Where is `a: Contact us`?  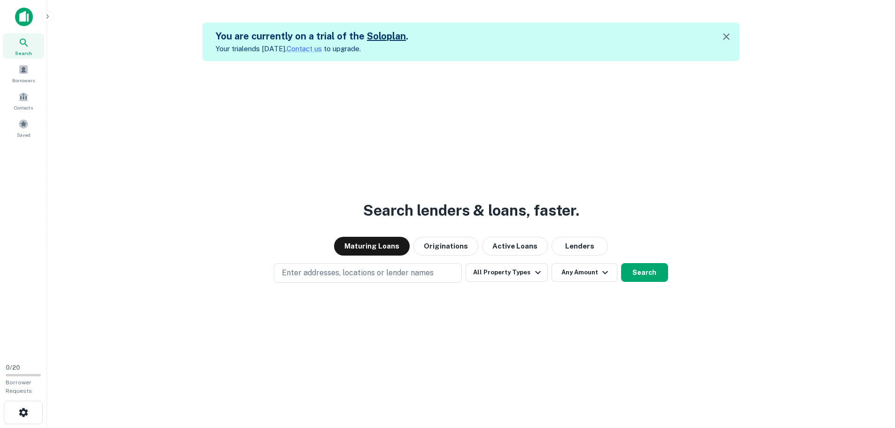
a: Contact us is located at coordinates (304, 48).